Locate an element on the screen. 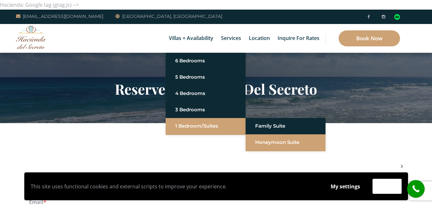  a: Book Now is located at coordinates (369, 38).